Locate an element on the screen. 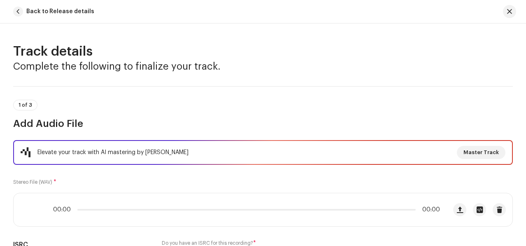 This screenshot has height=246, width=526. span: Master Track is located at coordinates (481, 152).